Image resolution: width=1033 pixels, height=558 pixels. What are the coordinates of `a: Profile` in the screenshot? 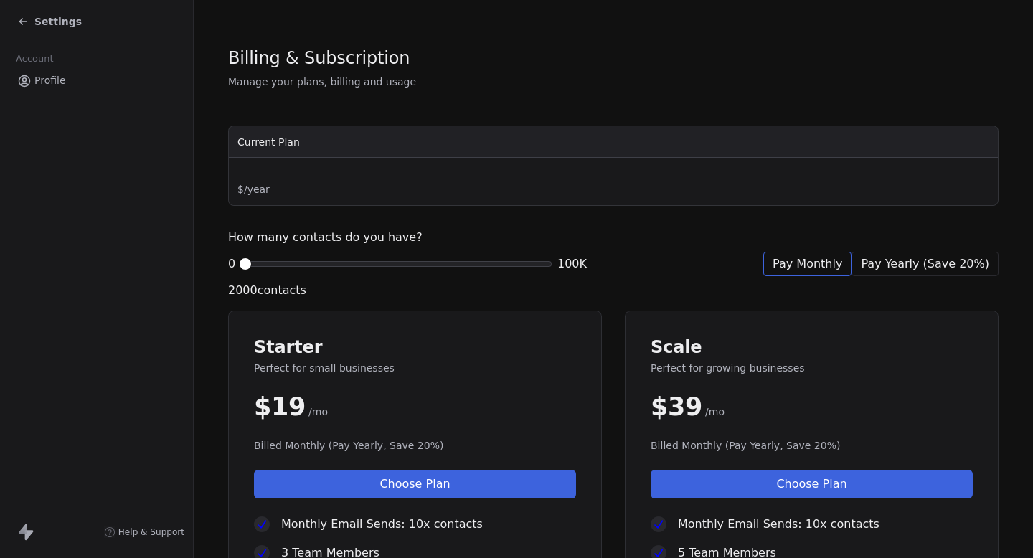 It's located at (96, 80).